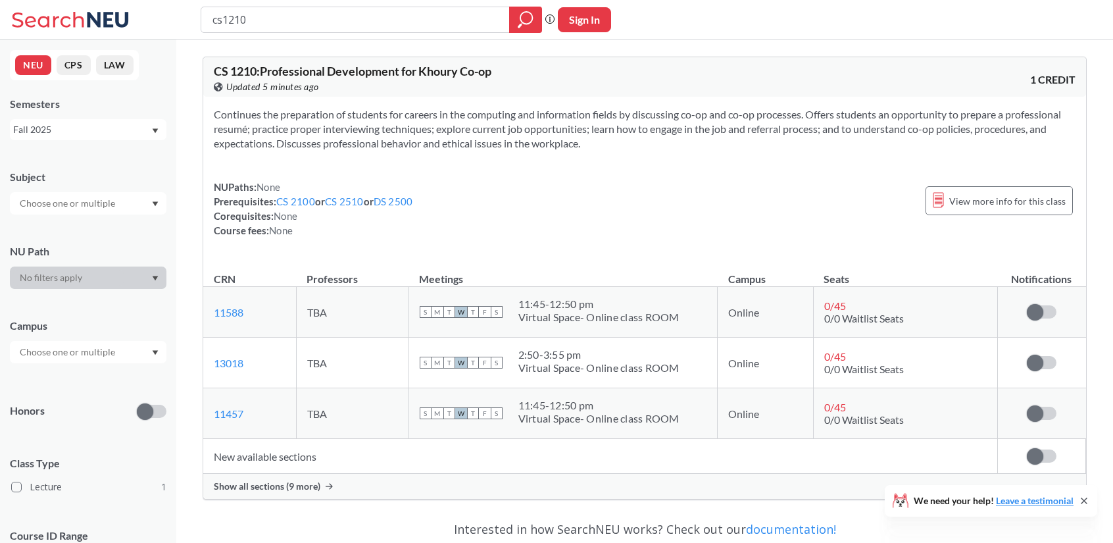  I want to click on div: Semesters, so click(88, 104).